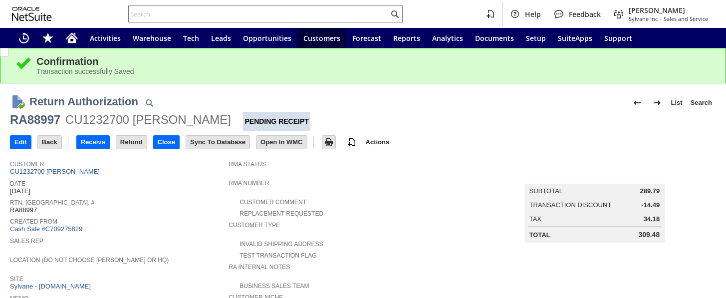  What do you see at coordinates (536, 38) in the screenshot?
I see `a: Setup` at bounding box center [536, 38].